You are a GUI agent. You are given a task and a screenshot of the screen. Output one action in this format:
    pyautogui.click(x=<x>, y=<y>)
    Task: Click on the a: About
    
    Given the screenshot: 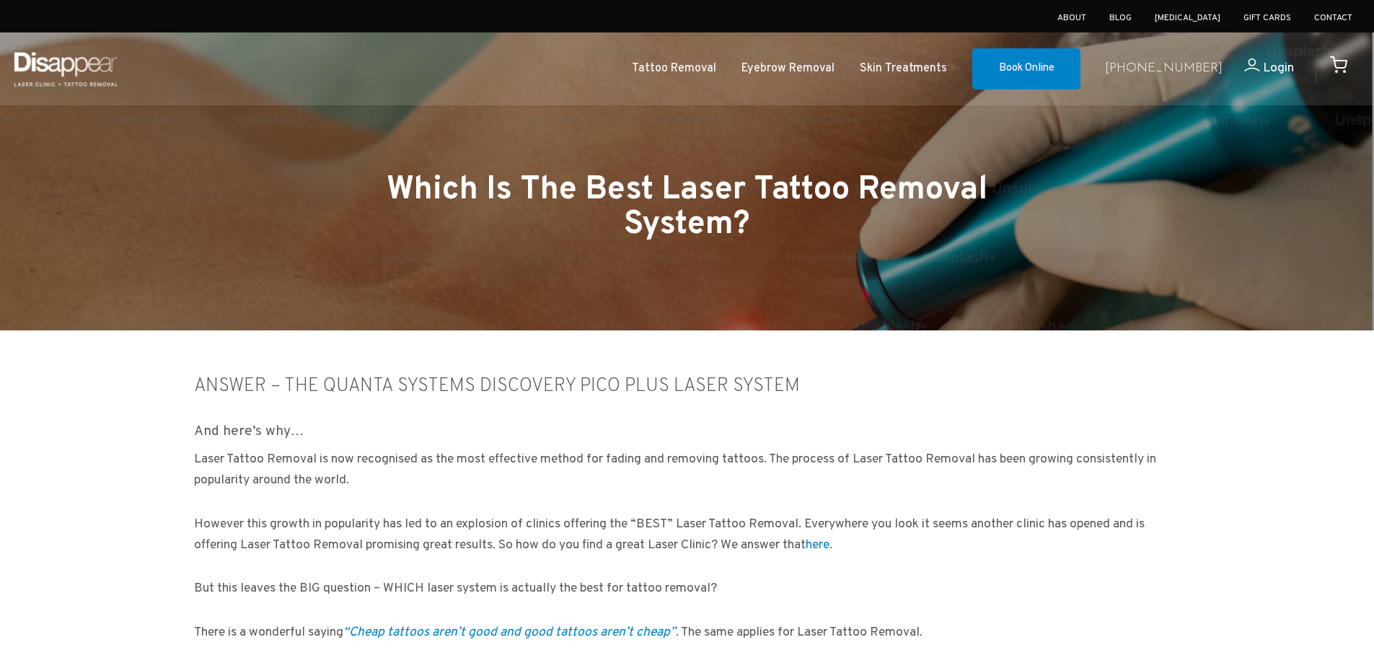 What is the action you would take?
    pyautogui.click(x=1072, y=18)
    